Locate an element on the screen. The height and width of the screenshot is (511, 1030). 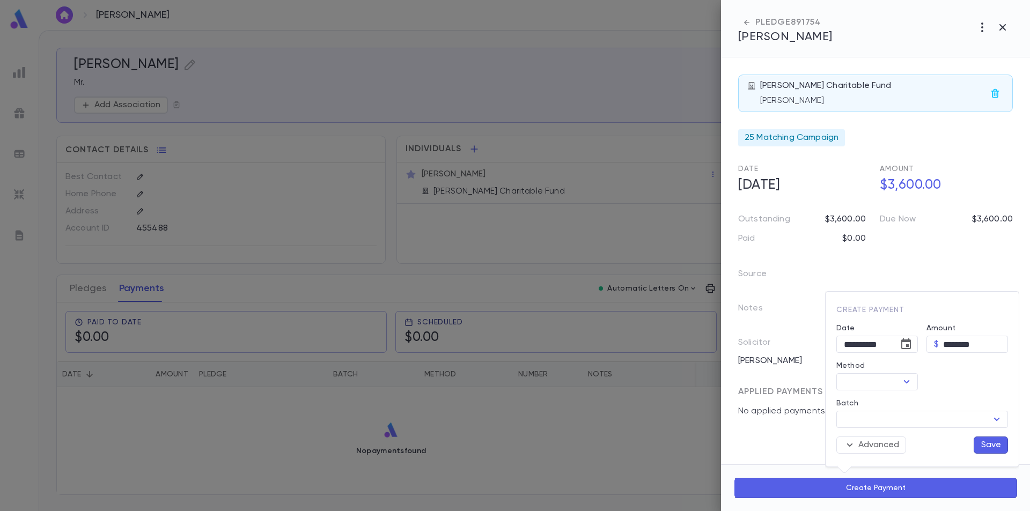
label: Method is located at coordinates (851, 366).